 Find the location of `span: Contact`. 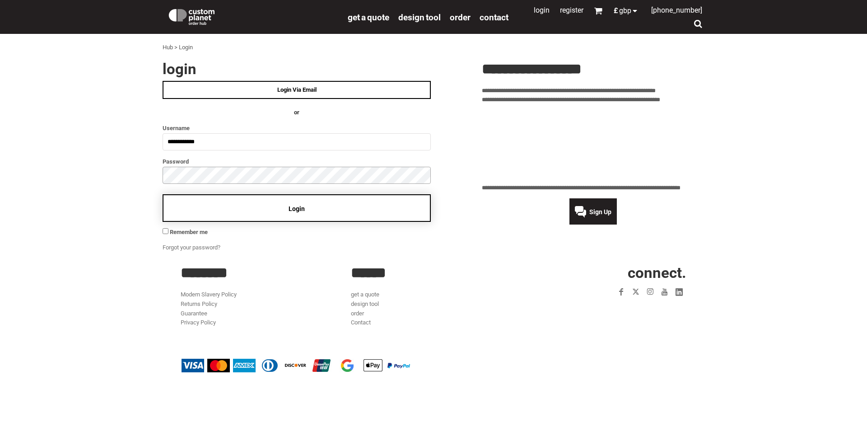

span: Contact is located at coordinates (494, 17).